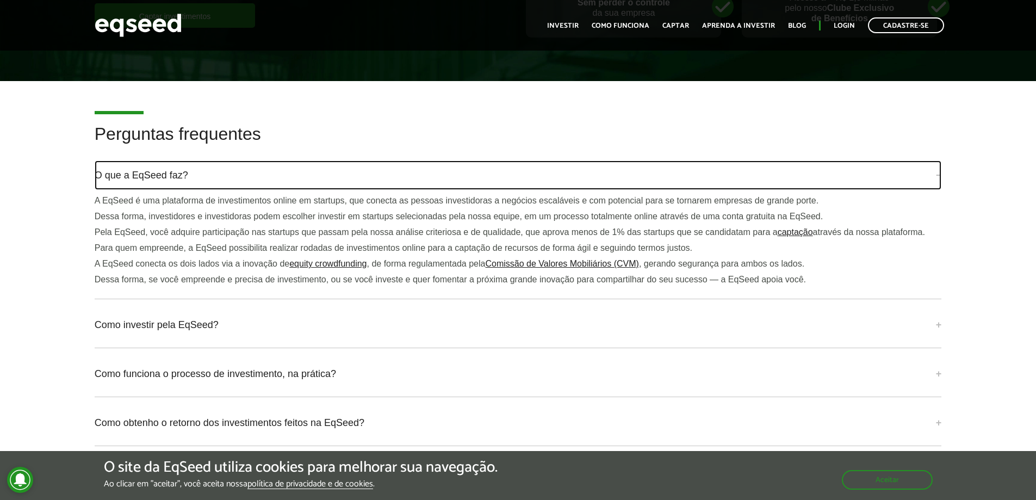 This screenshot has width=1036, height=500. Describe the element at coordinates (518, 325) in the screenshot. I see `a: Como investir pela EqSeed?` at that location.